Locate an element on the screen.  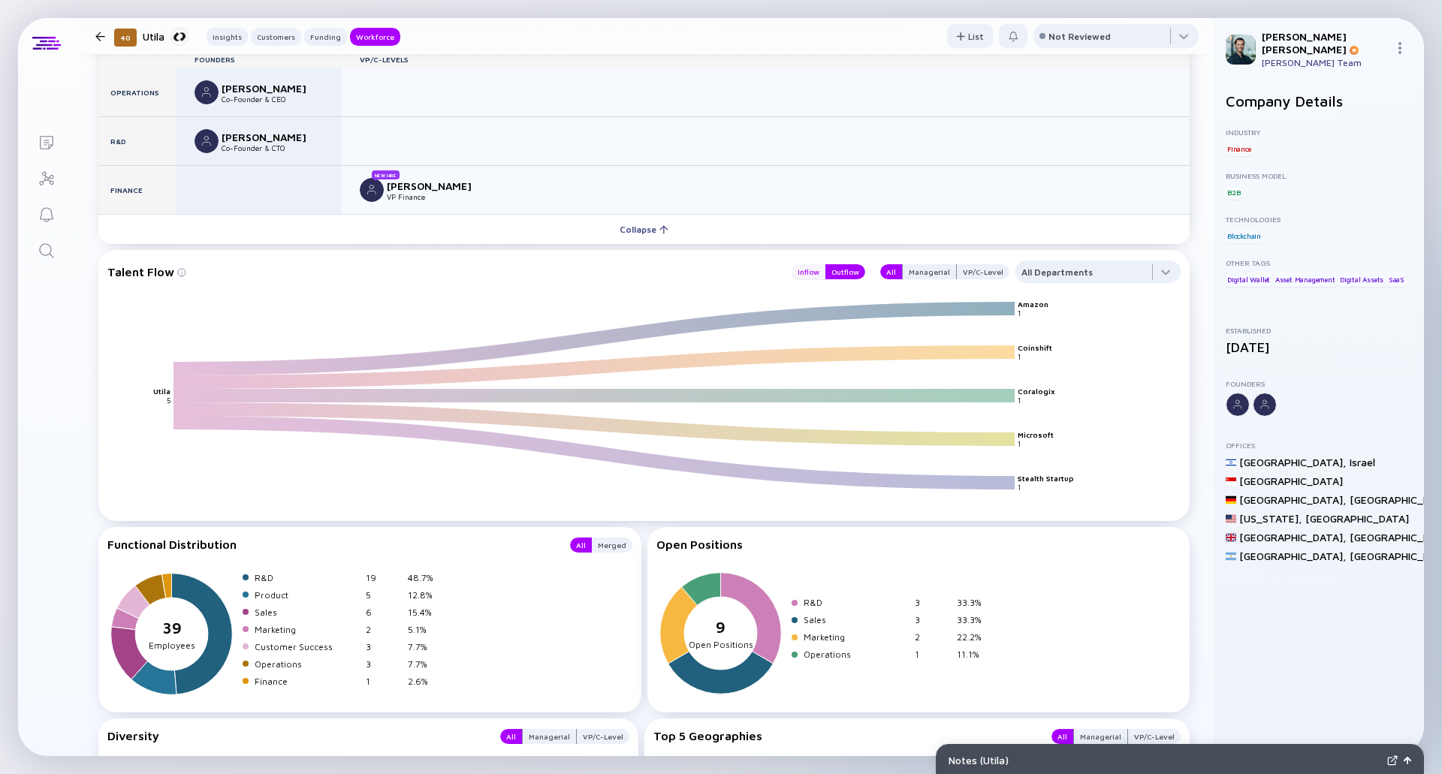
div: Outflow is located at coordinates (845, 272).